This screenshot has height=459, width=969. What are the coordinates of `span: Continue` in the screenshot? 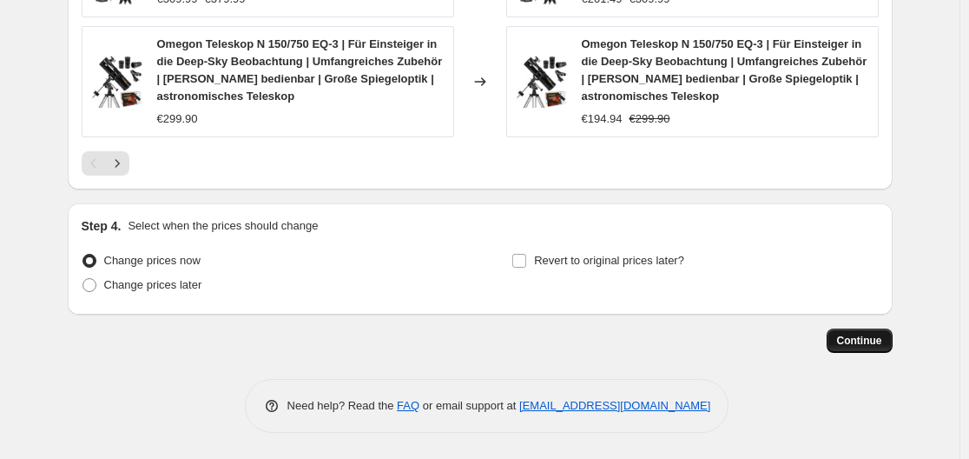 It's located at (860, 341).